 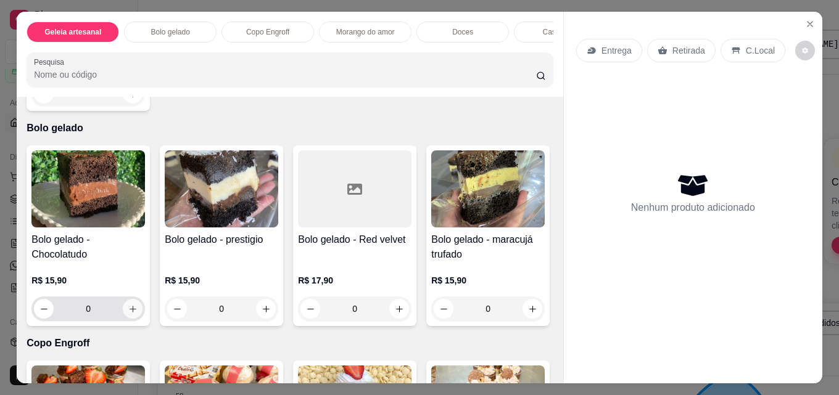 What do you see at coordinates (73, 32) in the screenshot?
I see `p: Geleia artesanal` at bounding box center [73, 32].